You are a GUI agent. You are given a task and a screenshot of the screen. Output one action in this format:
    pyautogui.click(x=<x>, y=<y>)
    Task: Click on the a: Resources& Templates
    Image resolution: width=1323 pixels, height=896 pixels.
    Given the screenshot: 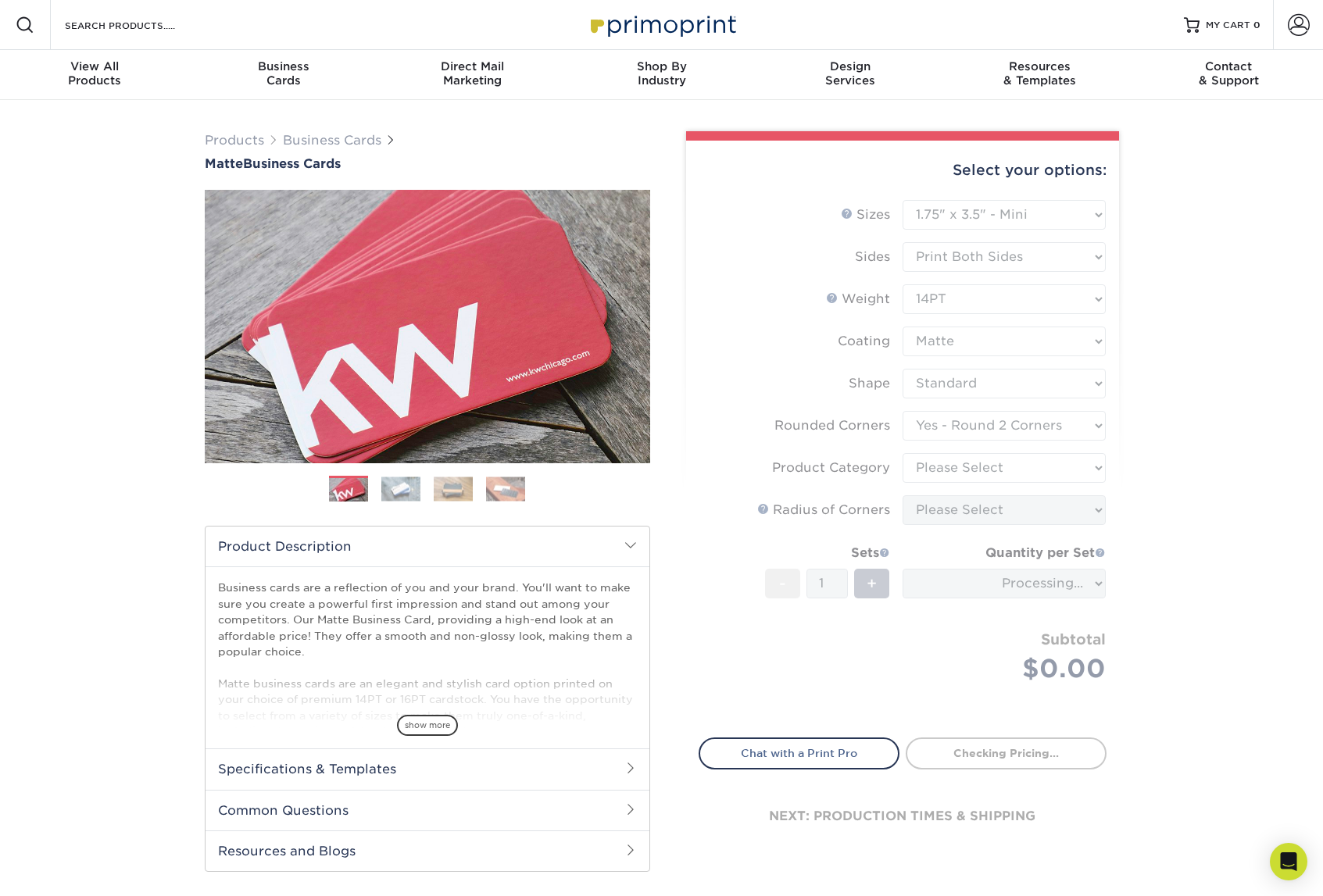 What is the action you would take?
    pyautogui.click(x=1040, y=75)
    